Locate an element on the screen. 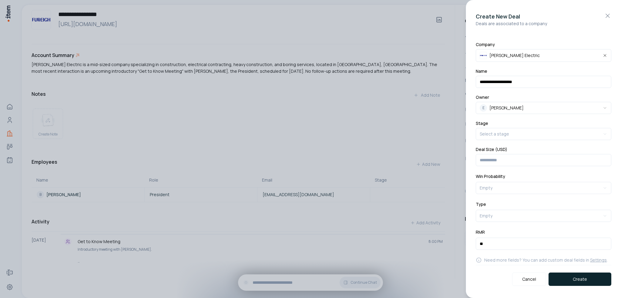 The width and height of the screenshot is (621, 298). button: Cancel is located at coordinates (529, 279).